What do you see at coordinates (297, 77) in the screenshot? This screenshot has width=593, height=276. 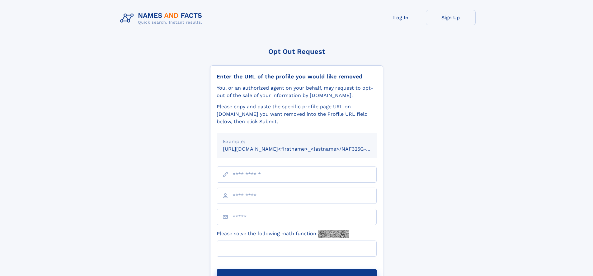 I see `div: Enter the URL of the profile you would like removed` at bounding box center [297, 77].